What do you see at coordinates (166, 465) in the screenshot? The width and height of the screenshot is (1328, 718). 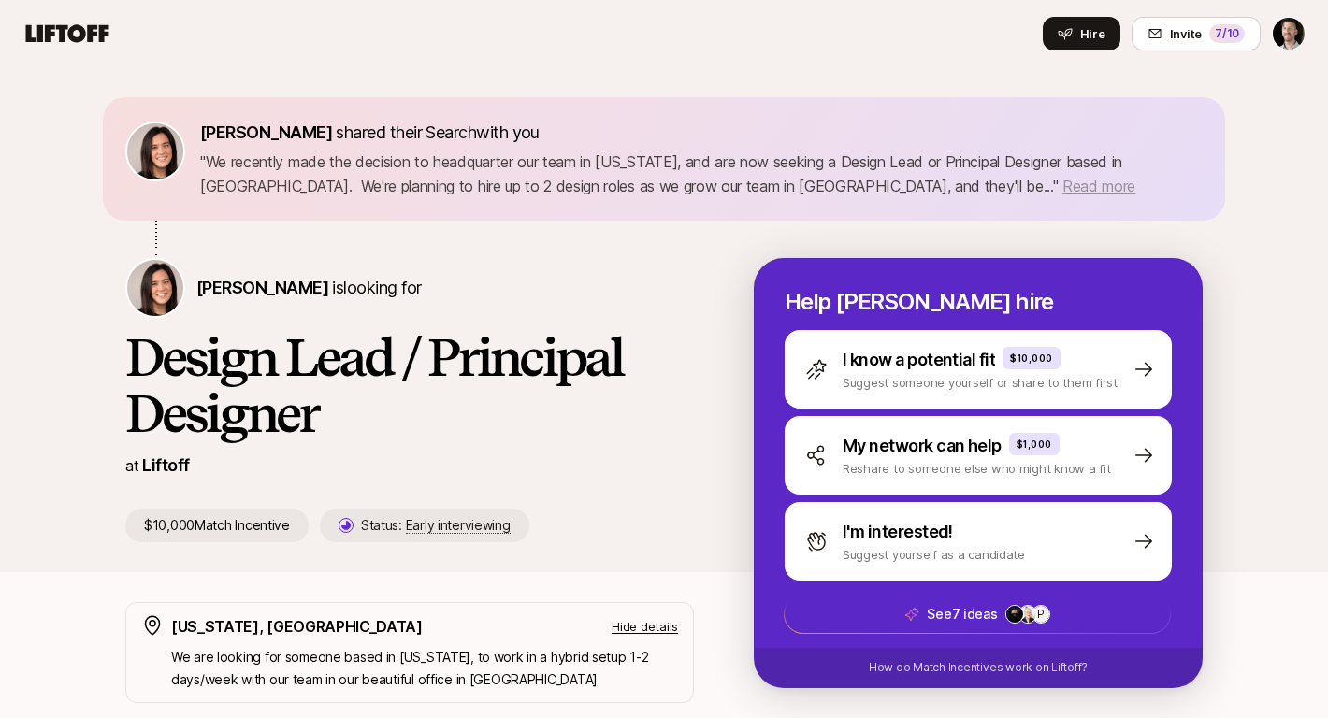 I see `a: Liftoff` at bounding box center [166, 465].